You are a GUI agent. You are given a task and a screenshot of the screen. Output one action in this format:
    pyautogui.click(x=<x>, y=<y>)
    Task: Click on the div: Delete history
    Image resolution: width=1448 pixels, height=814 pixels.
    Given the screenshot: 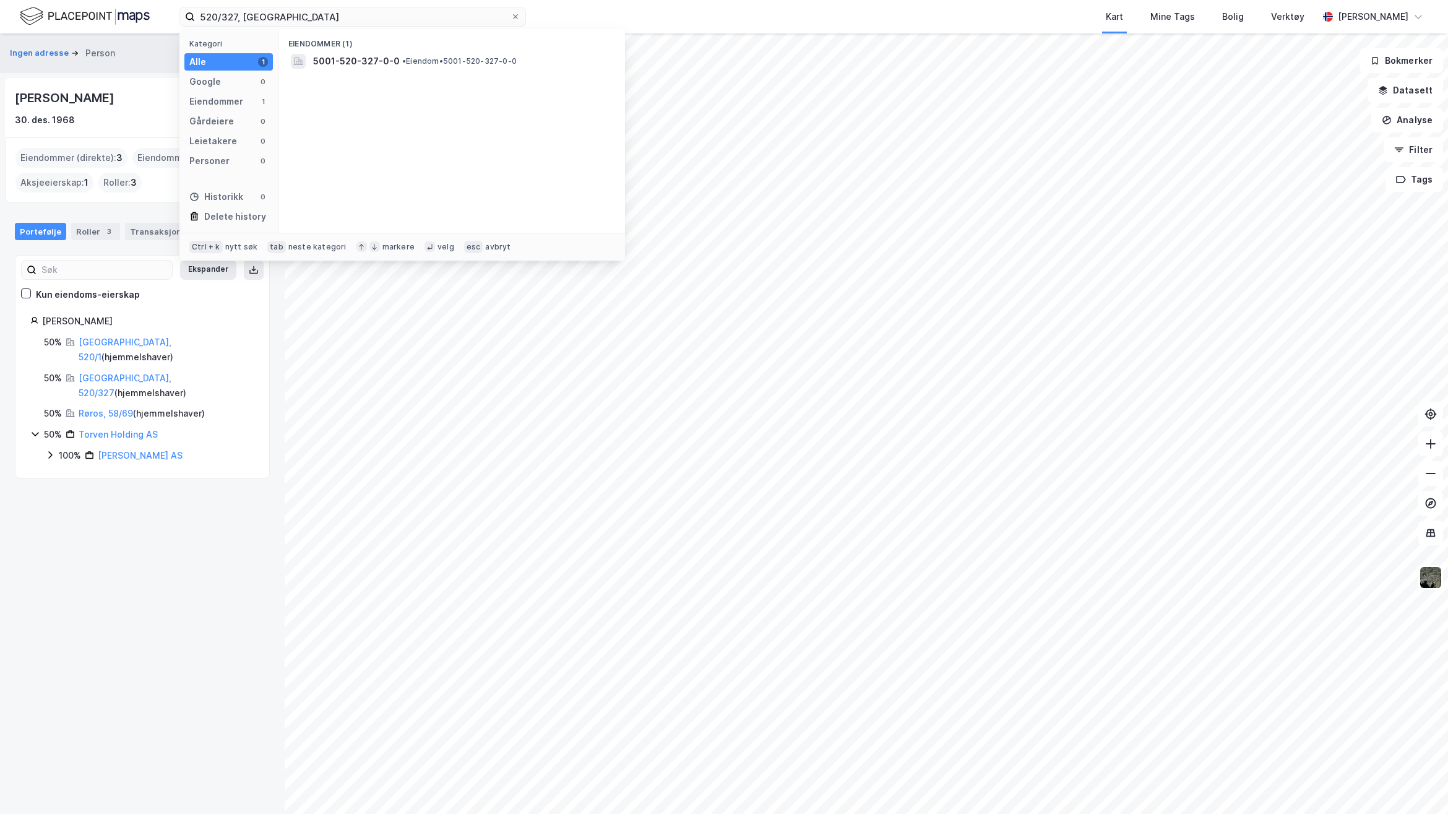 What is the action you would take?
    pyautogui.click(x=235, y=217)
    